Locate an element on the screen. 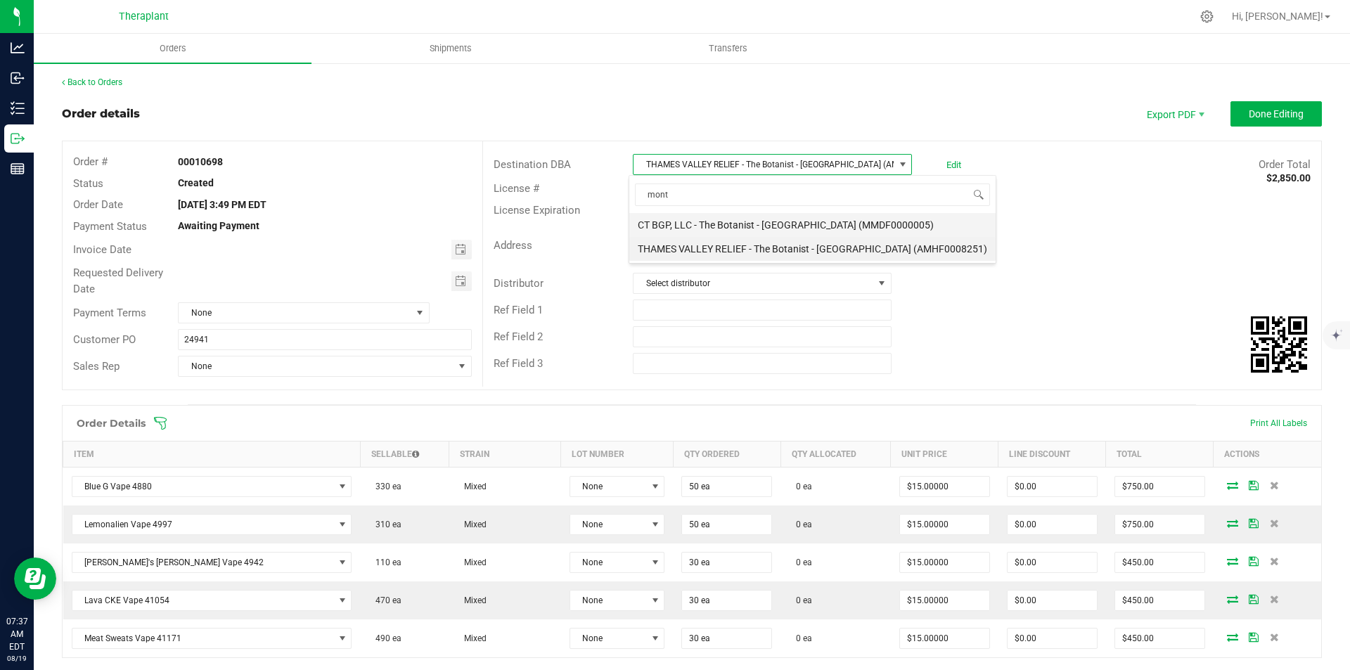  th: Qty Ordered is located at coordinates (726, 454).